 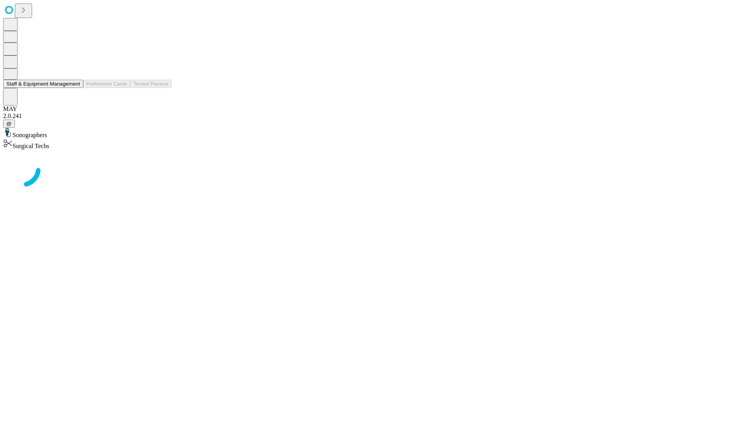 I want to click on div: MAY, so click(x=375, y=109).